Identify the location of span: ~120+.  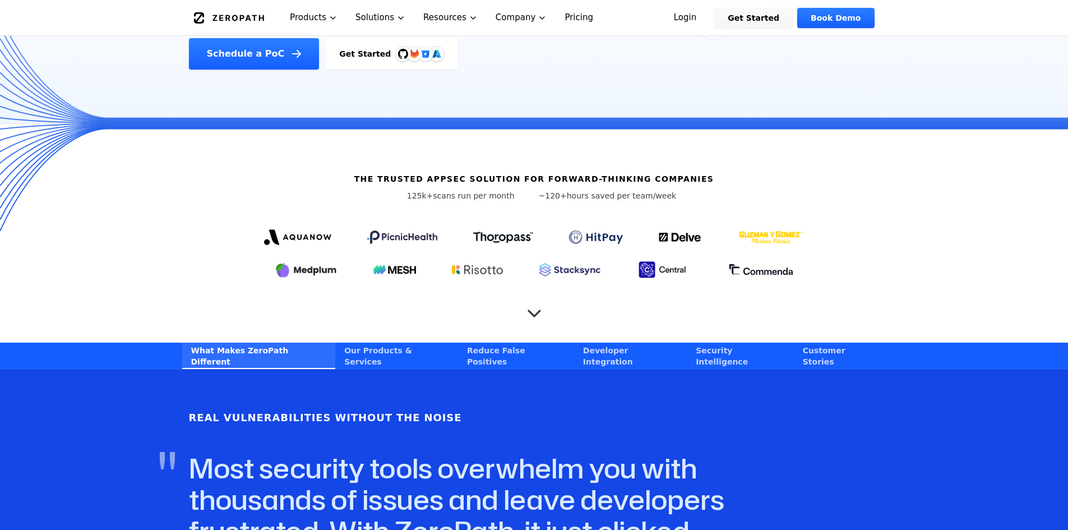
(553, 196).